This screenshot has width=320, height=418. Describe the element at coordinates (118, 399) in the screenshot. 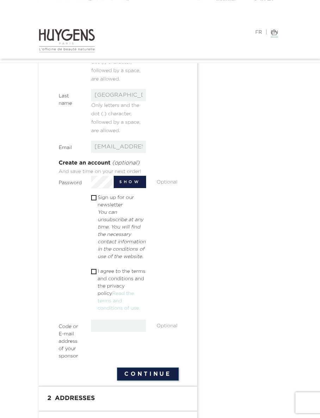

I see `h1: Addresses` at that location.